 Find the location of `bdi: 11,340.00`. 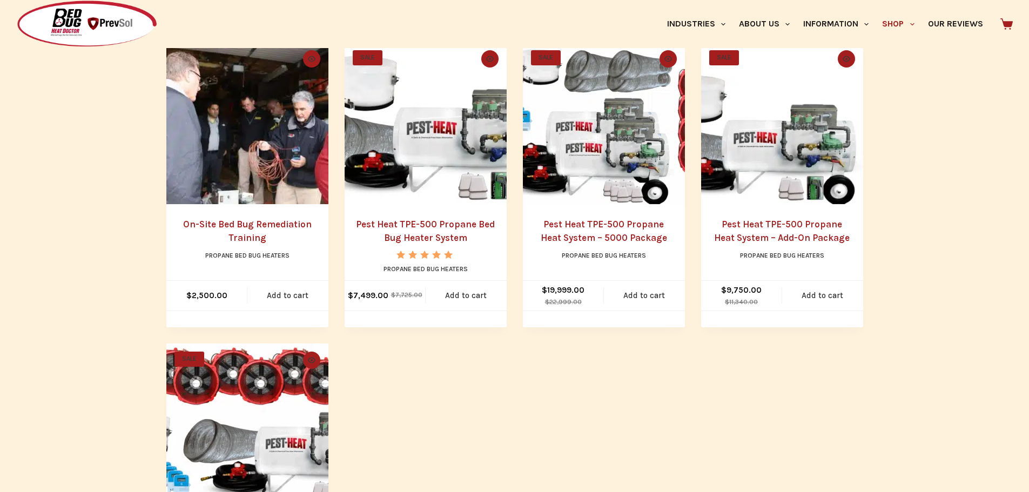

bdi: 11,340.00 is located at coordinates (741, 302).